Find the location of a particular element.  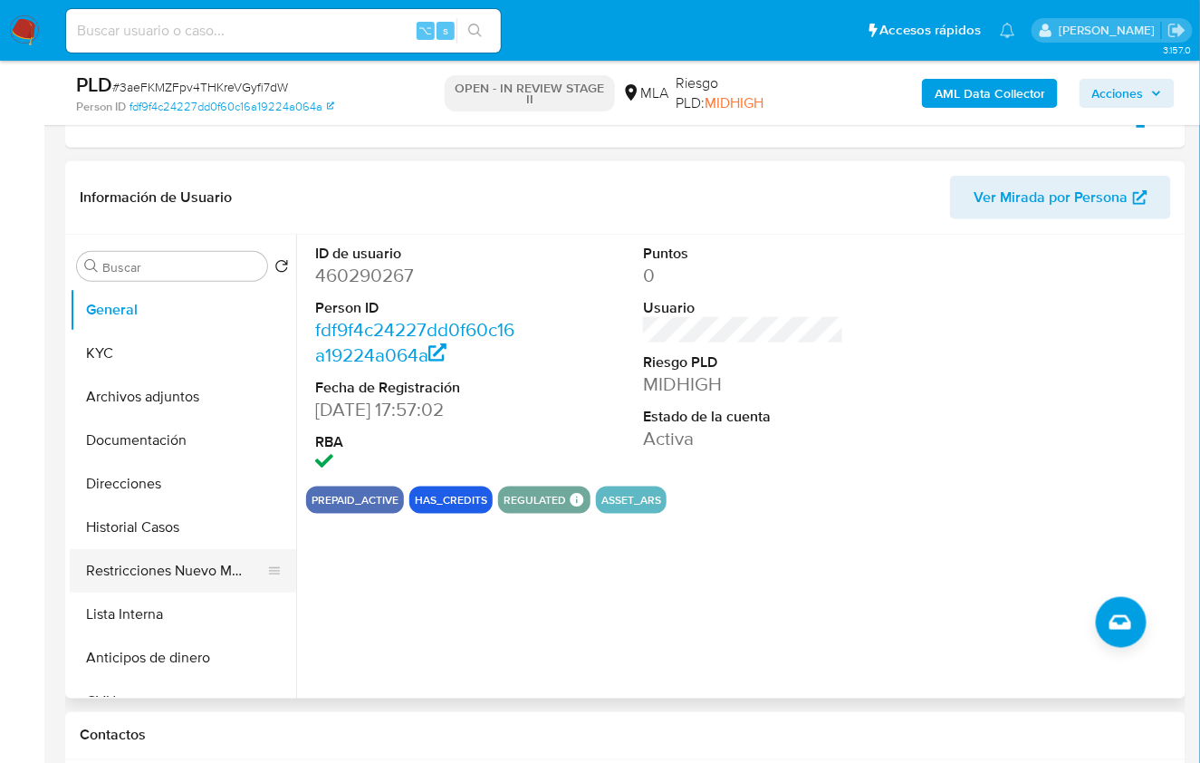

input: Buscar is located at coordinates (181, 267).